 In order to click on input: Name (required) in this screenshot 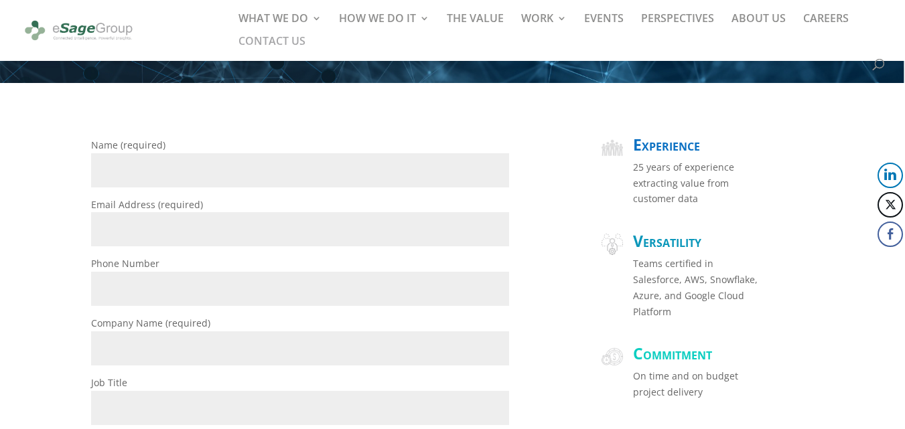, I will do `click(300, 170)`.